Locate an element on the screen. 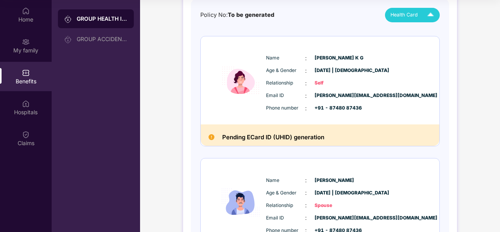 This screenshot has width=500, height=232. img: icon is located at coordinates (240, 80).